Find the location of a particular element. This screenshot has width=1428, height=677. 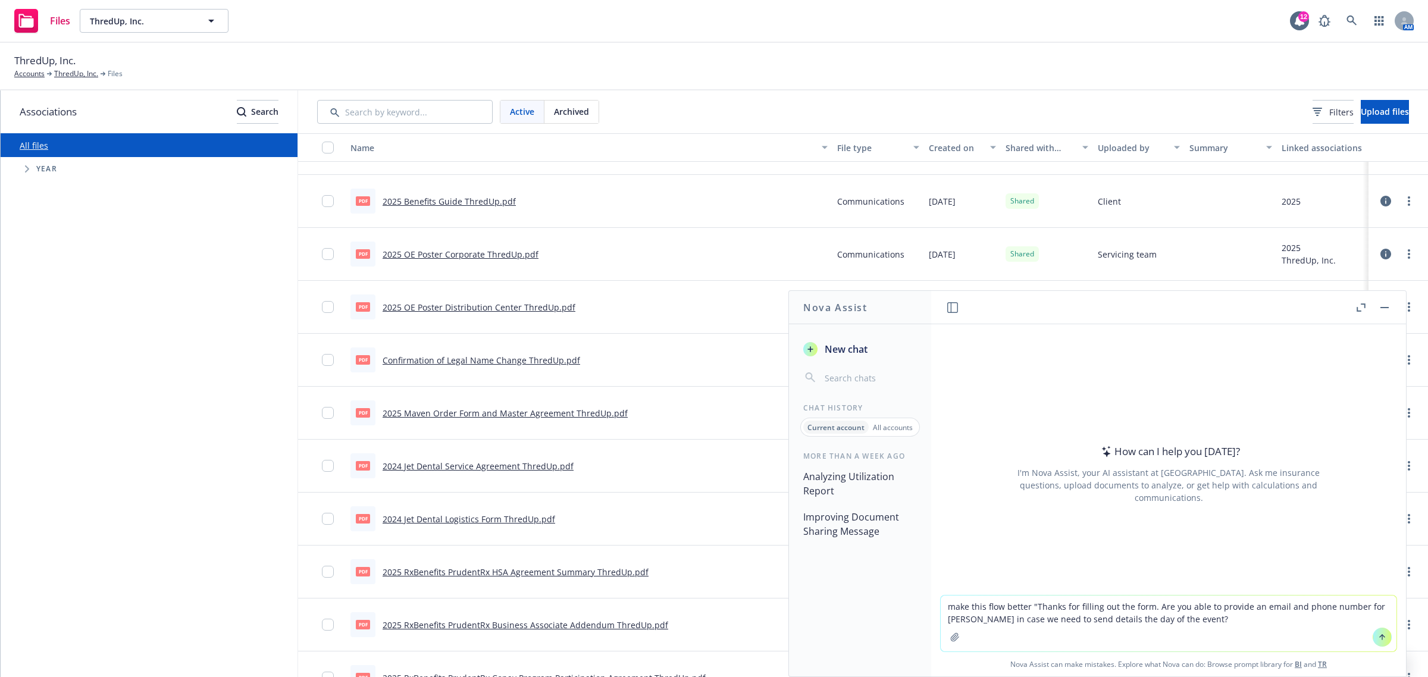

a: Accounts is located at coordinates (29, 74).